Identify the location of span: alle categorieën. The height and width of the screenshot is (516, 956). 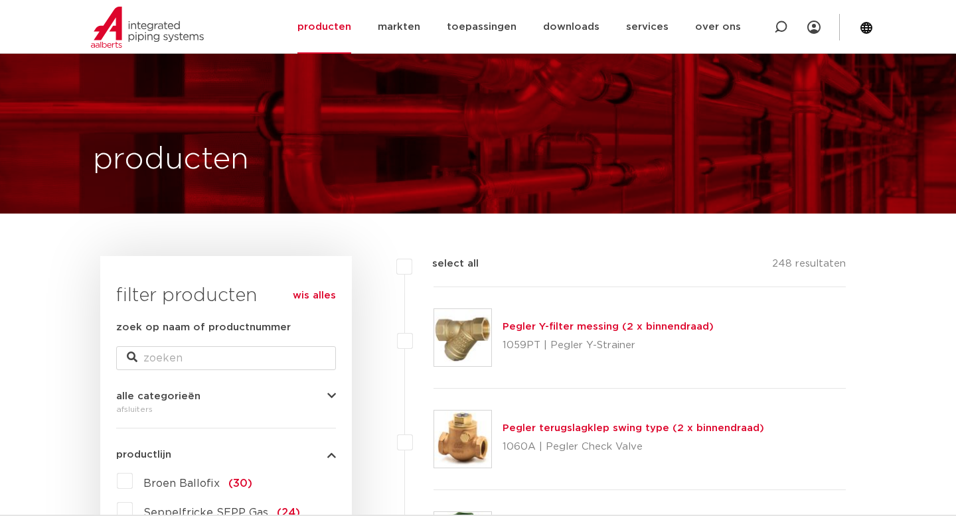
(158, 396).